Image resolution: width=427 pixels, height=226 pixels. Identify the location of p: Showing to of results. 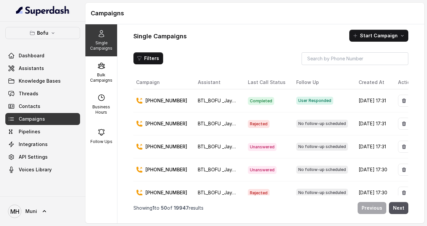
(168, 208).